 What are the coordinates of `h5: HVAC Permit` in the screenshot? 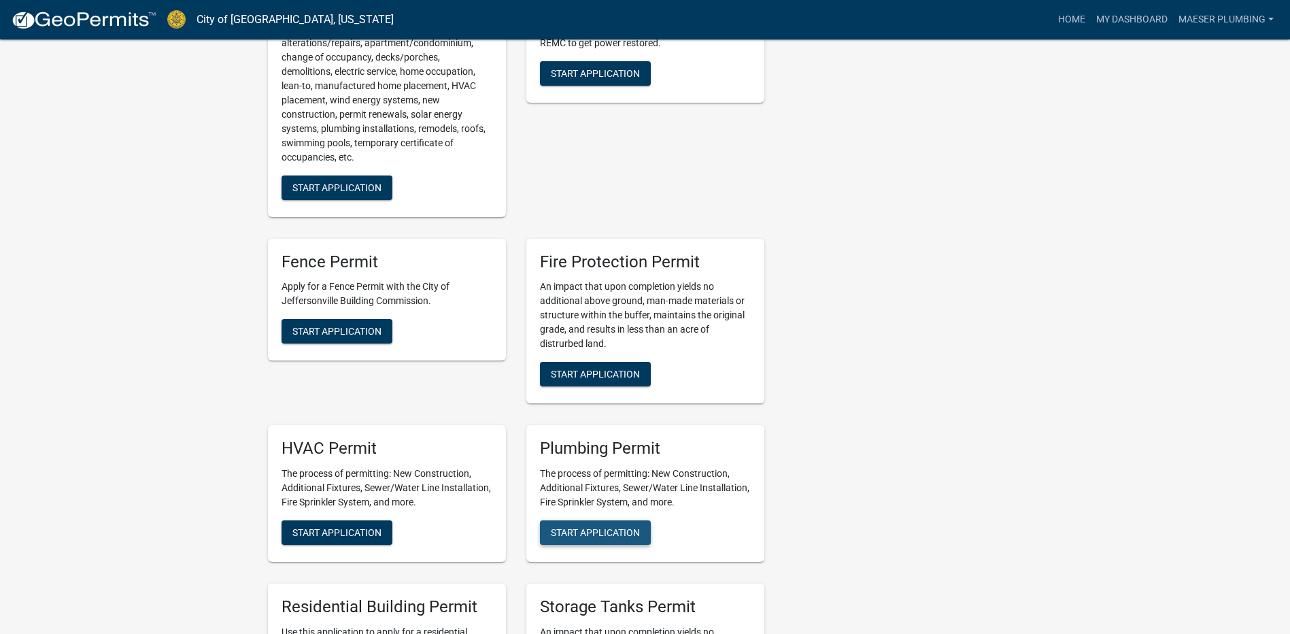 It's located at (387, 448).